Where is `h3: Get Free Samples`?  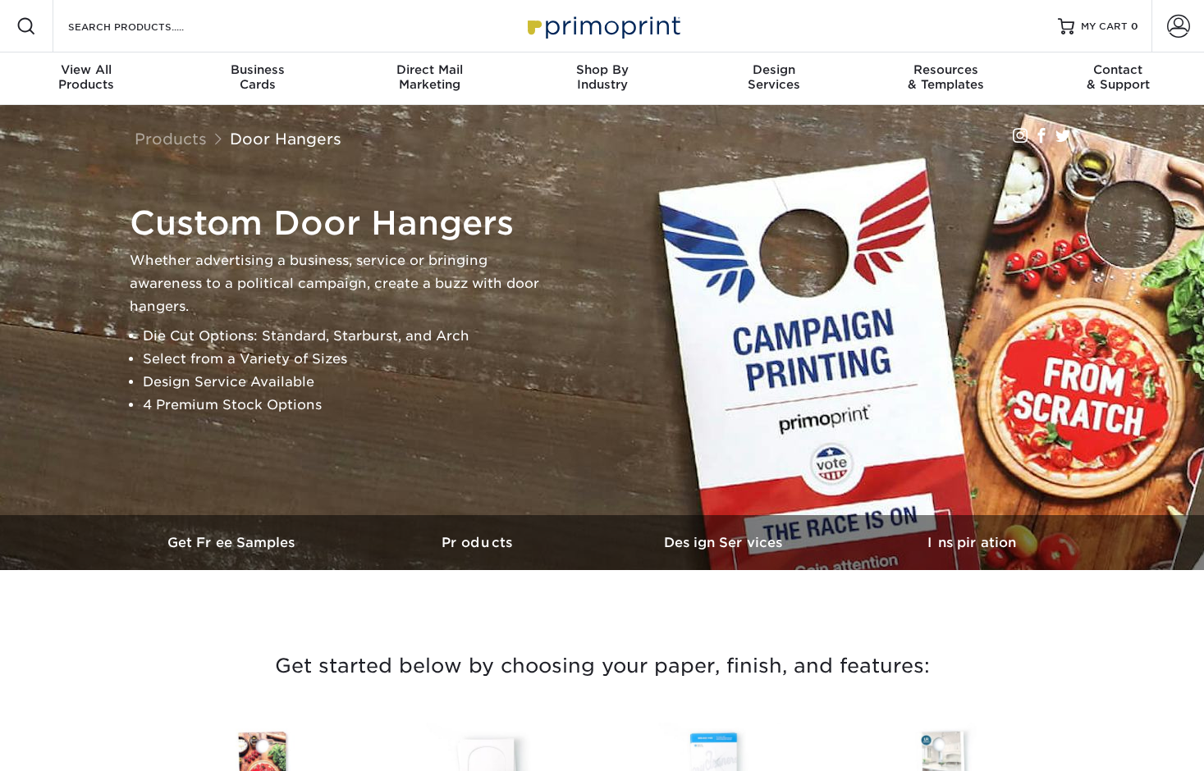
h3: Get Free Samples is located at coordinates (233, 542).